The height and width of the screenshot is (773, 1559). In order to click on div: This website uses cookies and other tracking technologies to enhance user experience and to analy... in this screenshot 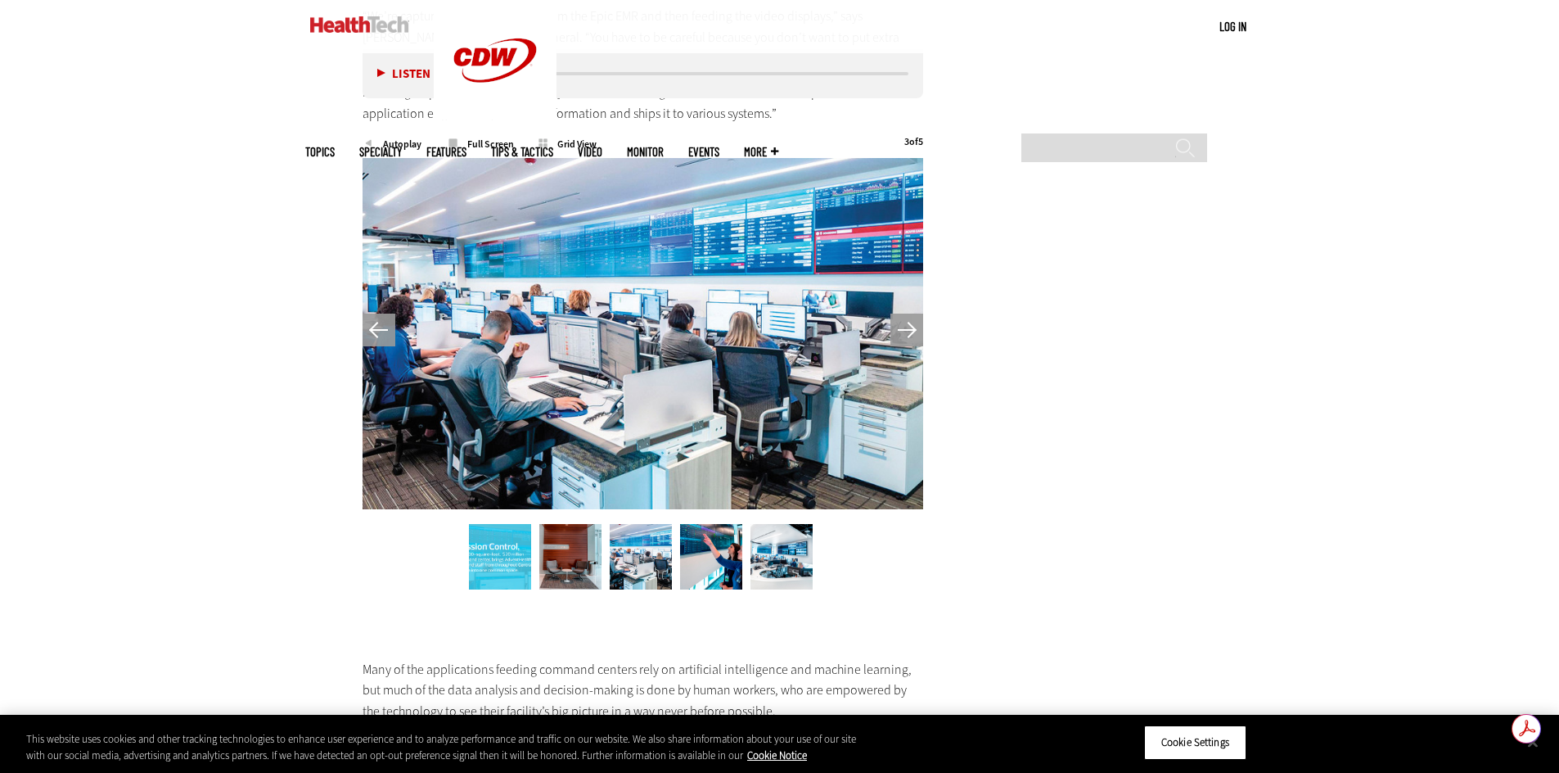, I will do `click(442, 746)`.